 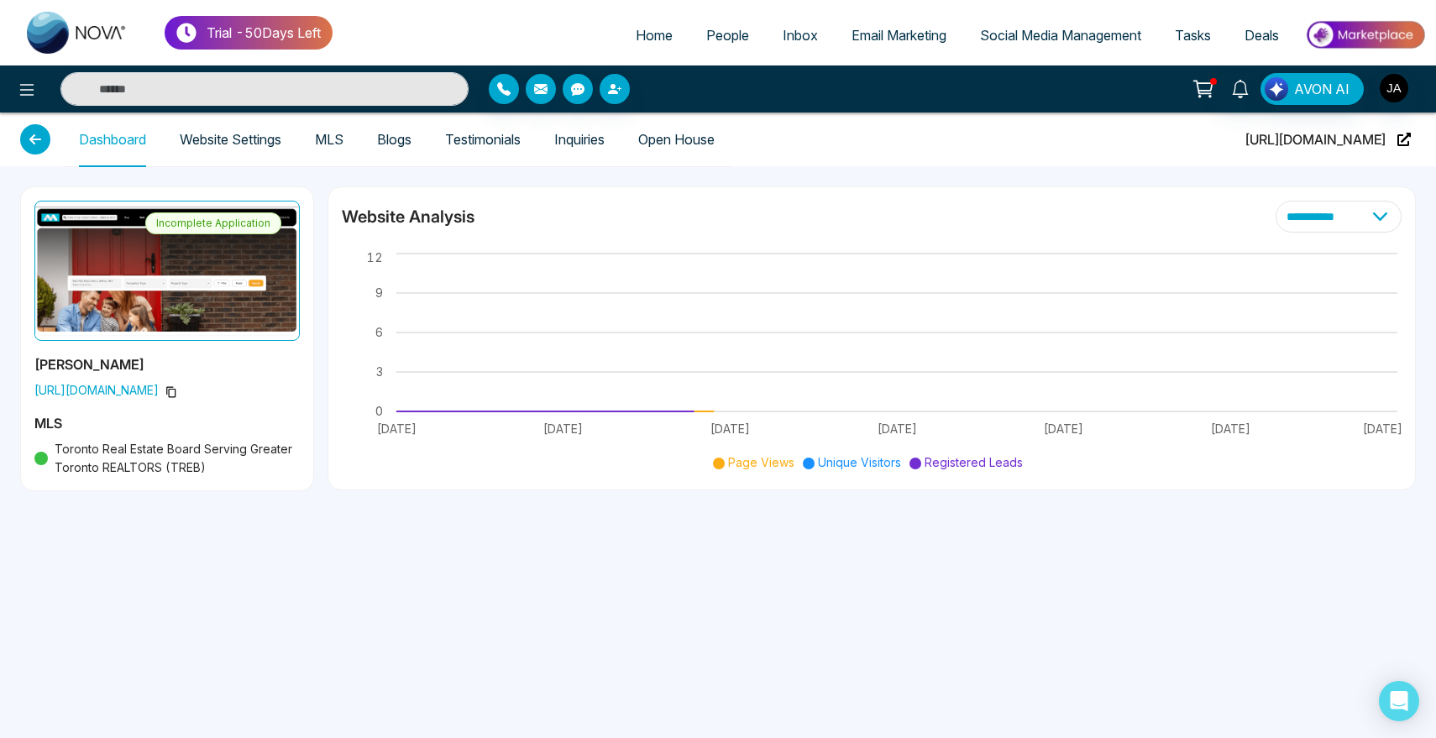 I want to click on span: Email Marketing, so click(x=899, y=35).